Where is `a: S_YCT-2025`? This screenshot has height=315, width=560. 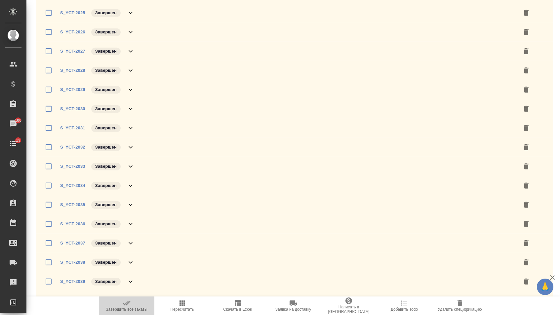
a: S_YCT-2025 is located at coordinates (73, 13).